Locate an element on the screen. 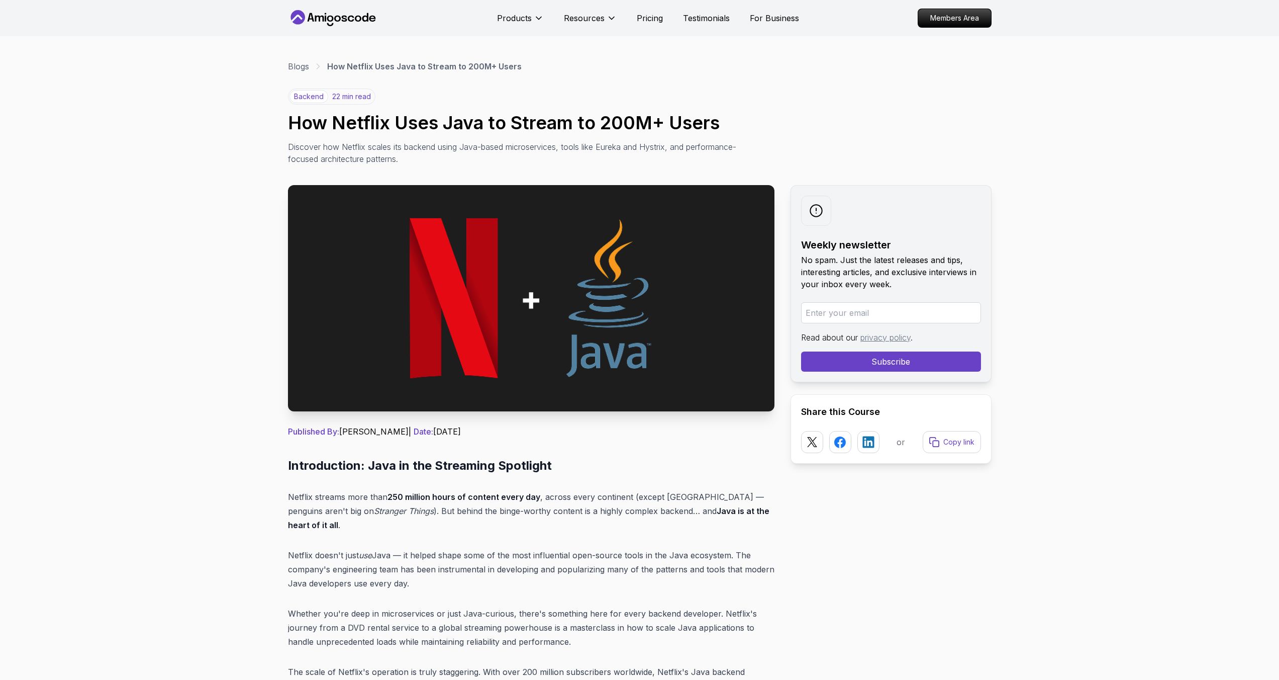 This screenshot has height=680, width=1279. h2: Share this Course is located at coordinates (891, 412).